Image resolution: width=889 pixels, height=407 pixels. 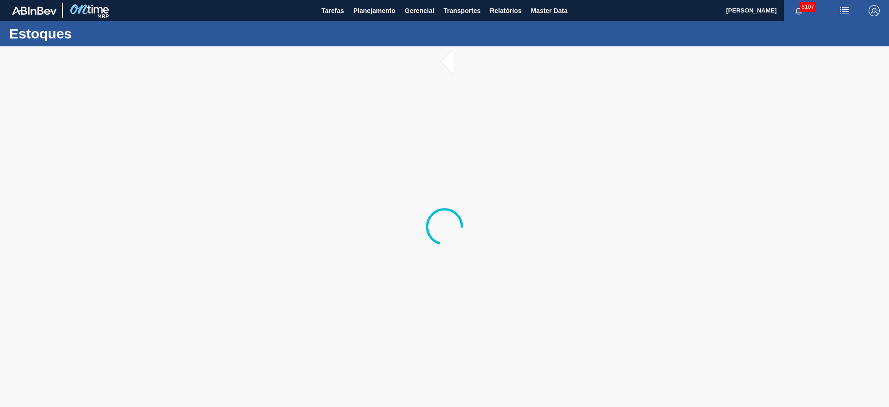 What do you see at coordinates (808, 7) in the screenshot?
I see `span: 8107` at bounding box center [808, 7].